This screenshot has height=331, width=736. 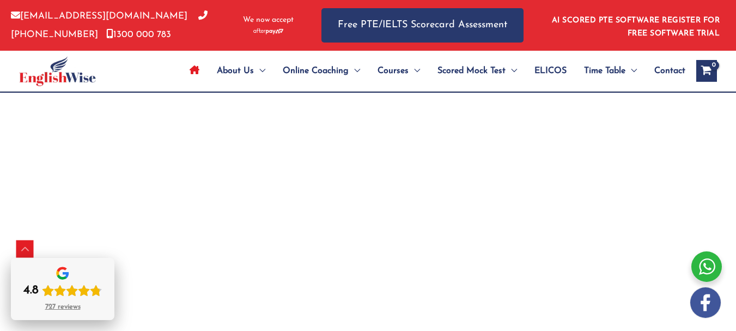 What do you see at coordinates (138, 34) in the screenshot?
I see `a: 1300 000 783` at bounding box center [138, 34].